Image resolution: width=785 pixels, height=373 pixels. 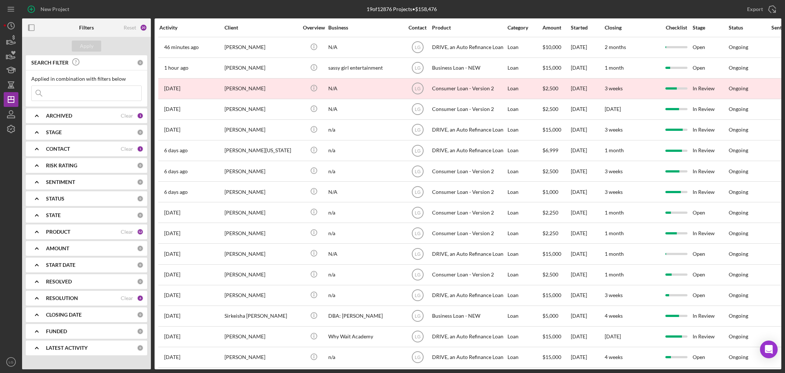 What do you see at coordinates (58, 149) in the screenshot?
I see `b: CONTACT` at bounding box center [58, 149].